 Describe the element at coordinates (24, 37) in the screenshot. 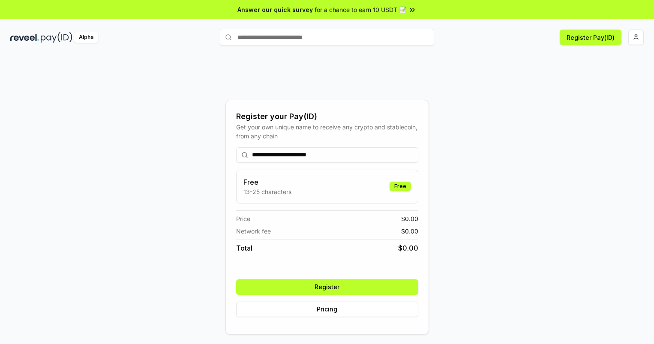

I see `img: reveel_dark` at that location.